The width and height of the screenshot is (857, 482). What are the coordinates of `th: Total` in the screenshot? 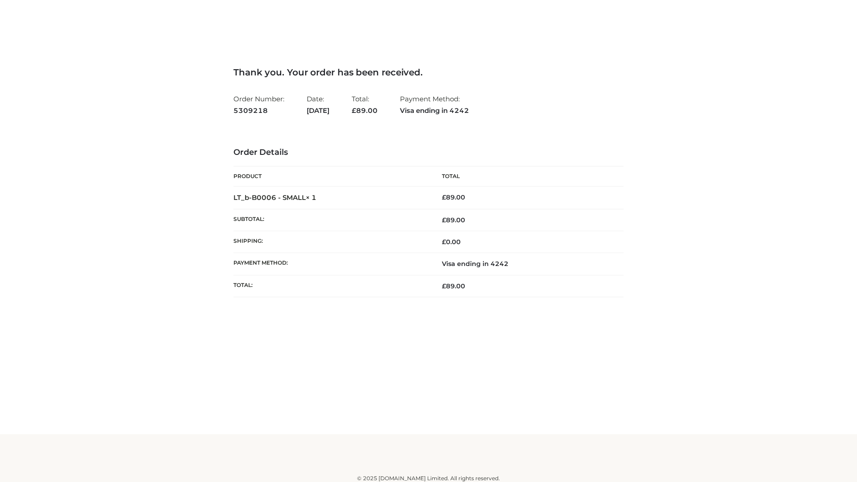 It's located at (526, 176).